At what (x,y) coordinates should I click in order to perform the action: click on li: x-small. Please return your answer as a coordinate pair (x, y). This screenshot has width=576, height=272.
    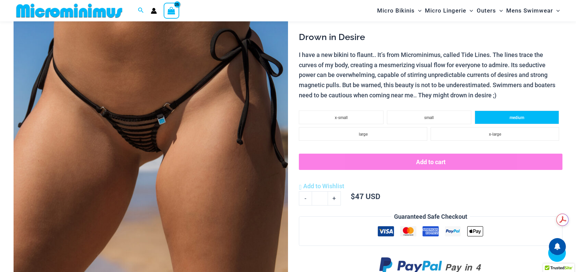
    Looking at the image, I should click on (341, 117).